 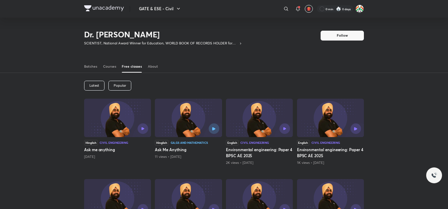 What do you see at coordinates (109, 66) in the screenshot?
I see `a: Courses` at bounding box center [109, 66].